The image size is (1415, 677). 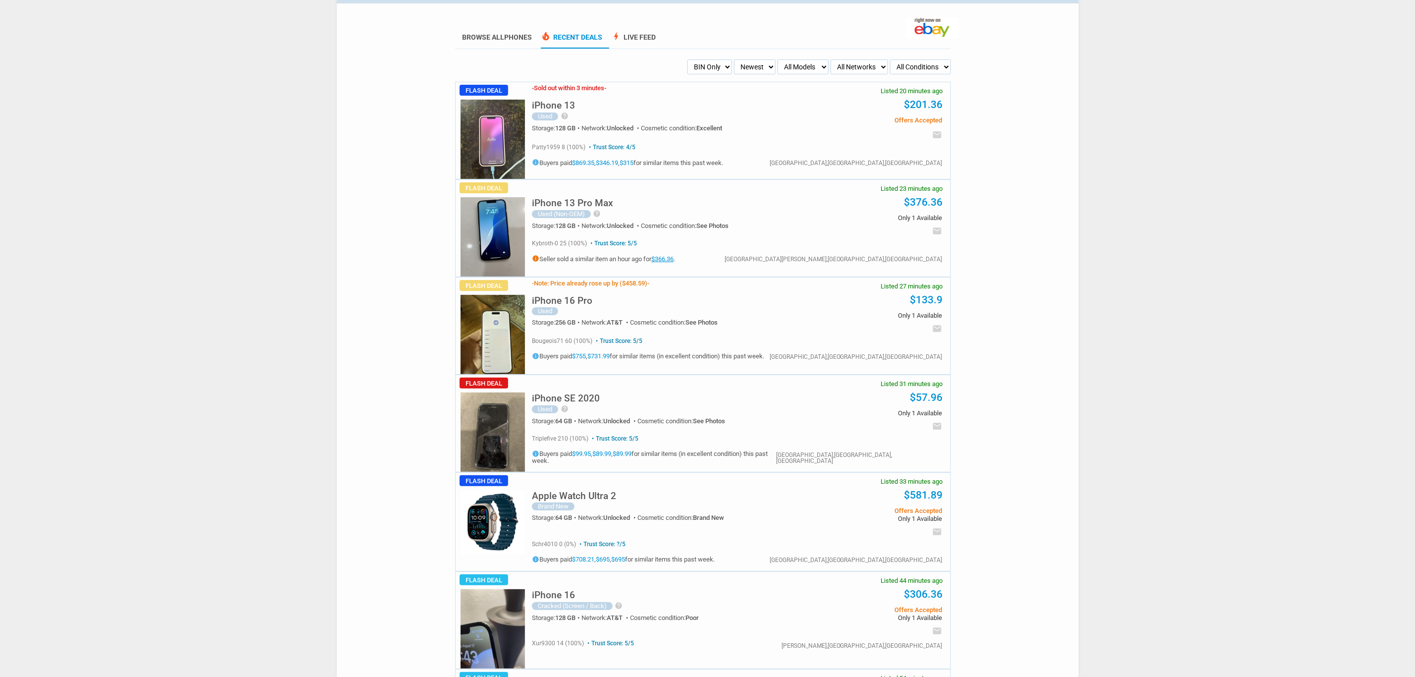 I want to click on h5: Buyers paid , for similar items (in excellent condition) this past week., so click(x=648, y=356).